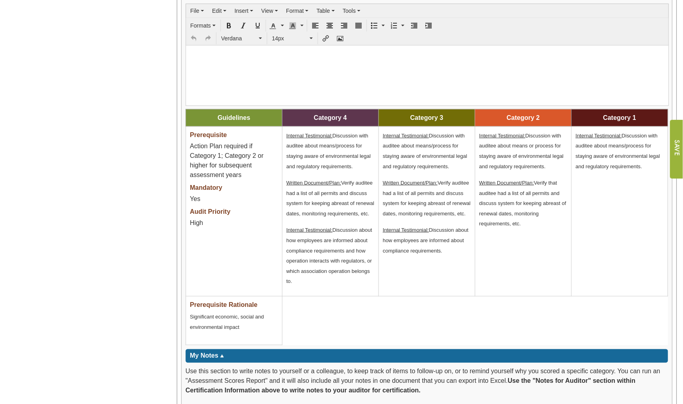 The image size is (683, 404). Describe the element at coordinates (208, 38) in the screenshot. I see `div: Redo` at that location.